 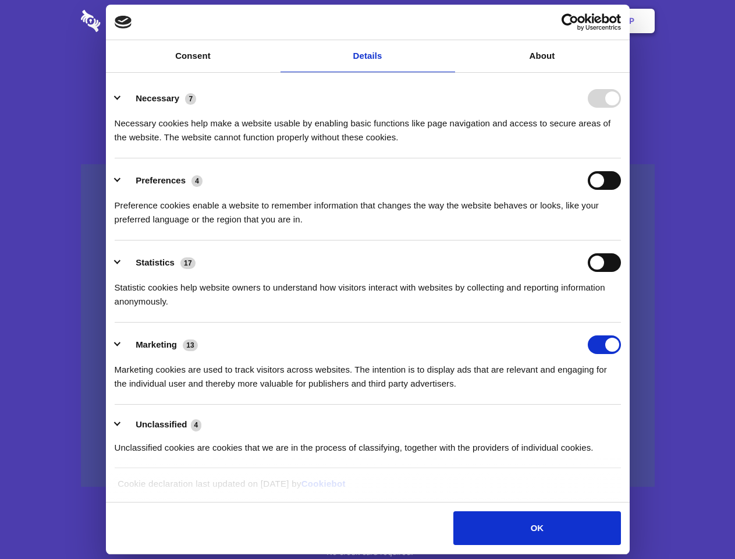 What do you see at coordinates (190, 345) in the screenshot?
I see `span: 13` at bounding box center [190, 345].